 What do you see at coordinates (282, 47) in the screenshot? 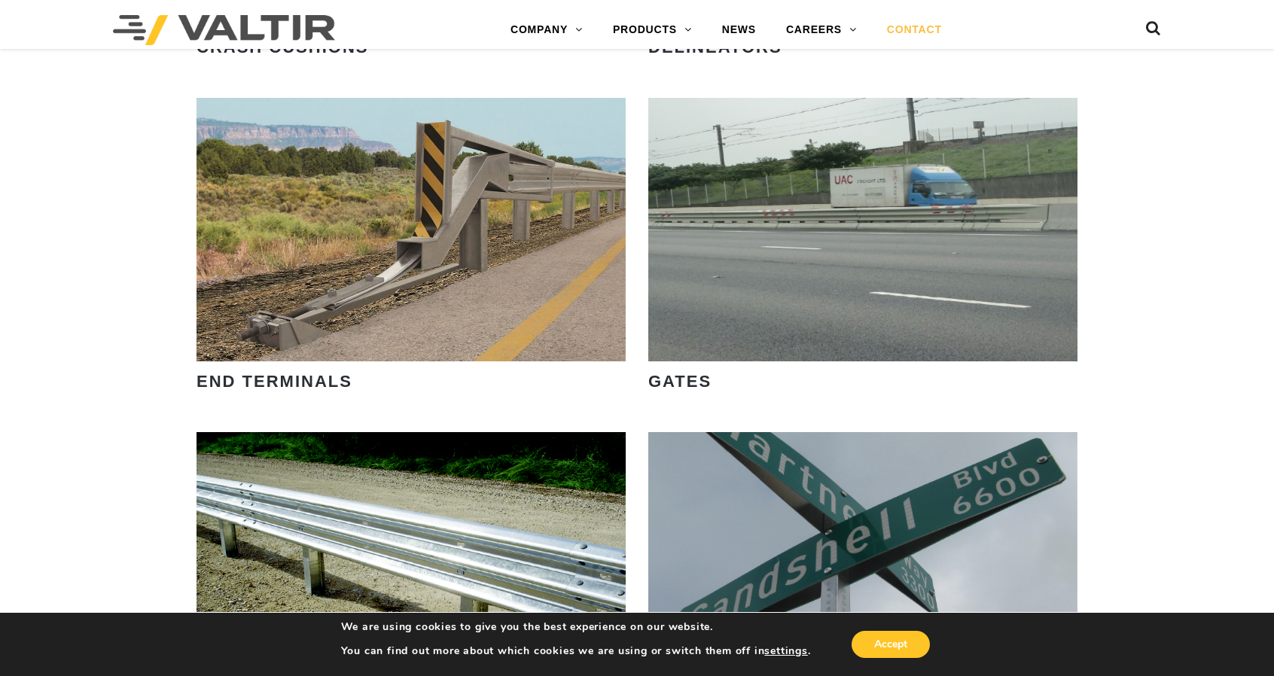
I see `strong: CRASH CUSHIONS` at bounding box center [282, 47].